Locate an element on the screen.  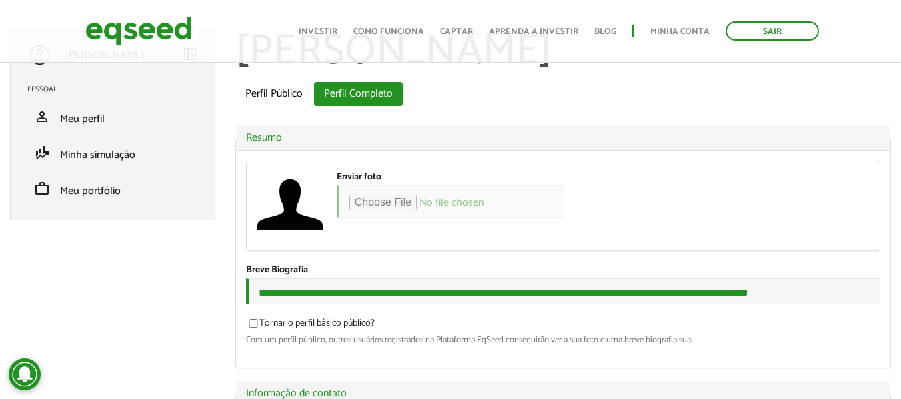
a: finance_modeMinha simulação is located at coordinates (113, 153).